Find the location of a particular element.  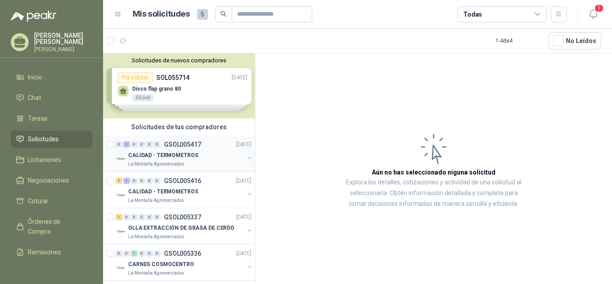

span: Tareas is located at coordinates (38, 118).